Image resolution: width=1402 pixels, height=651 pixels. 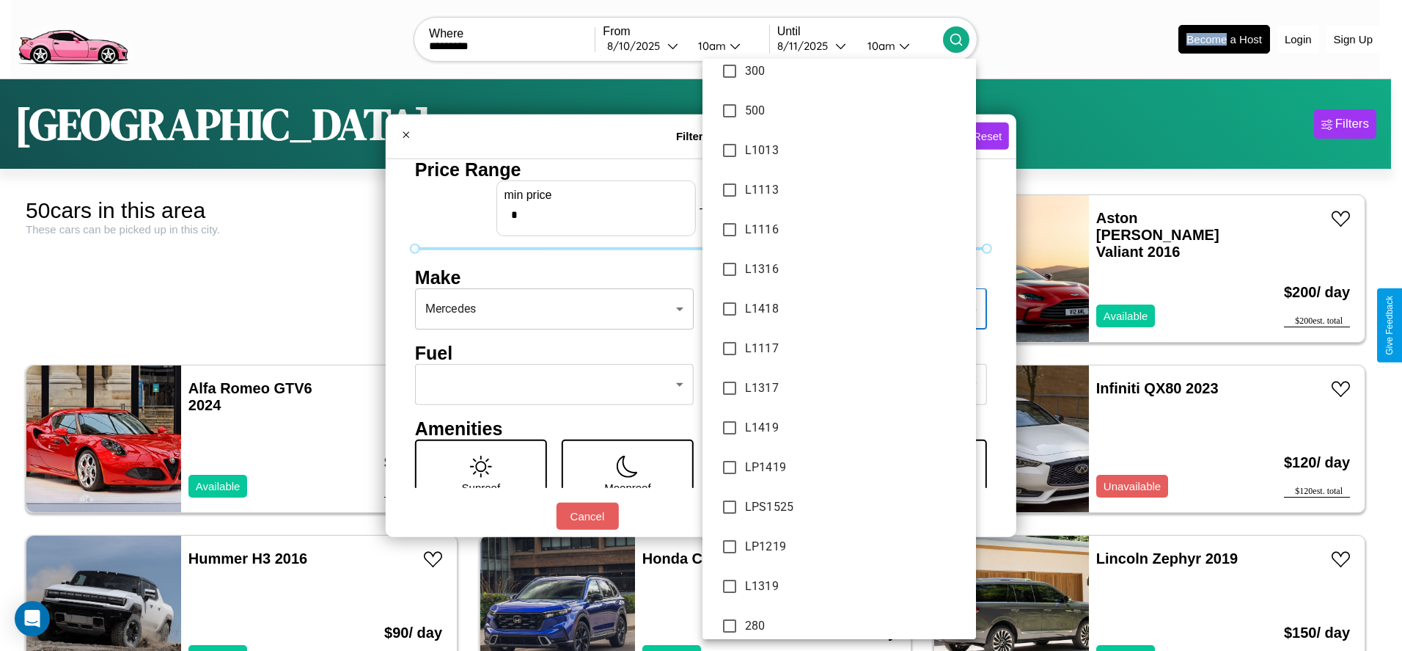 I want to click on span: L1316, so click(x=854, y=269).